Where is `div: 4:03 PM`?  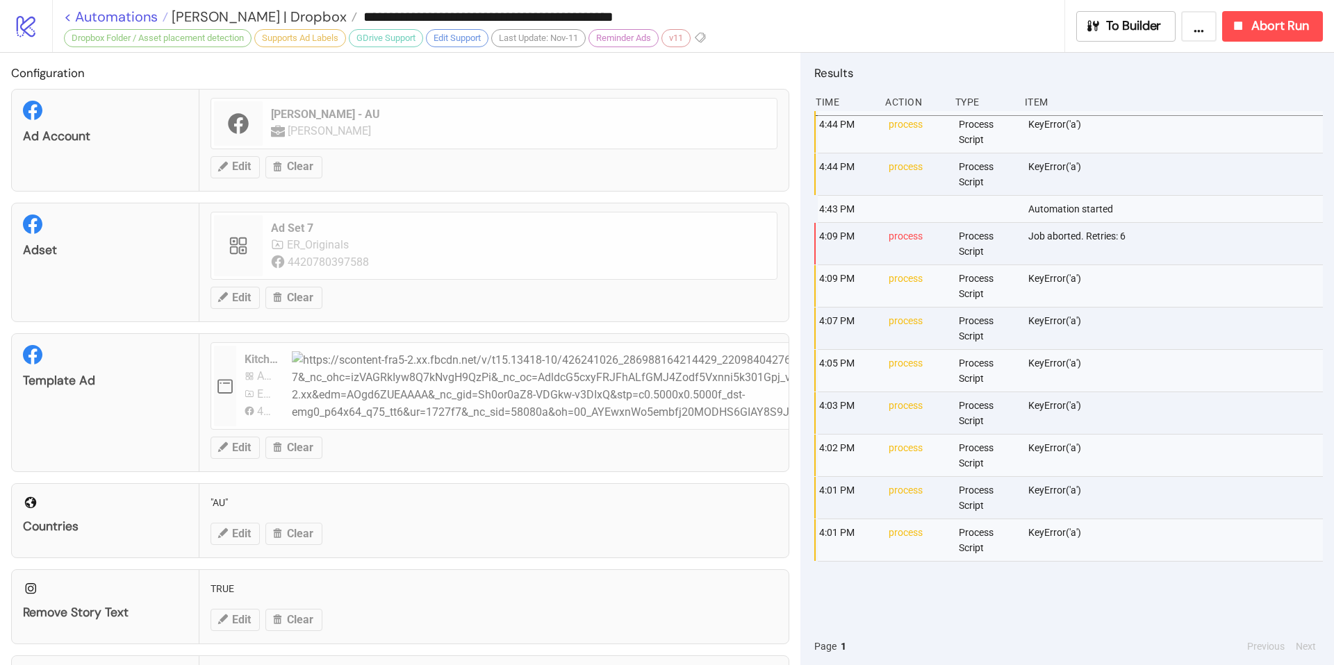
div: 4:03 PM is located at coordinates (847, 413).